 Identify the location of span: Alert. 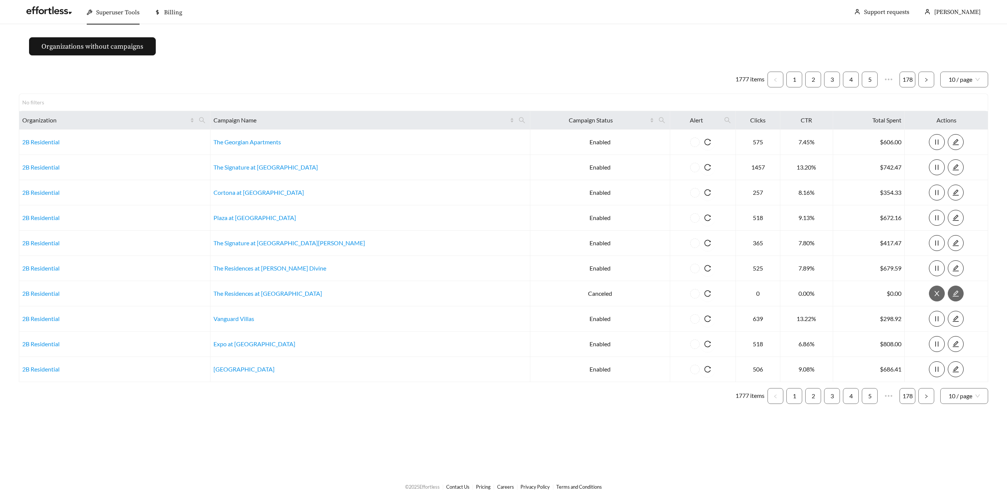
(696, 120).